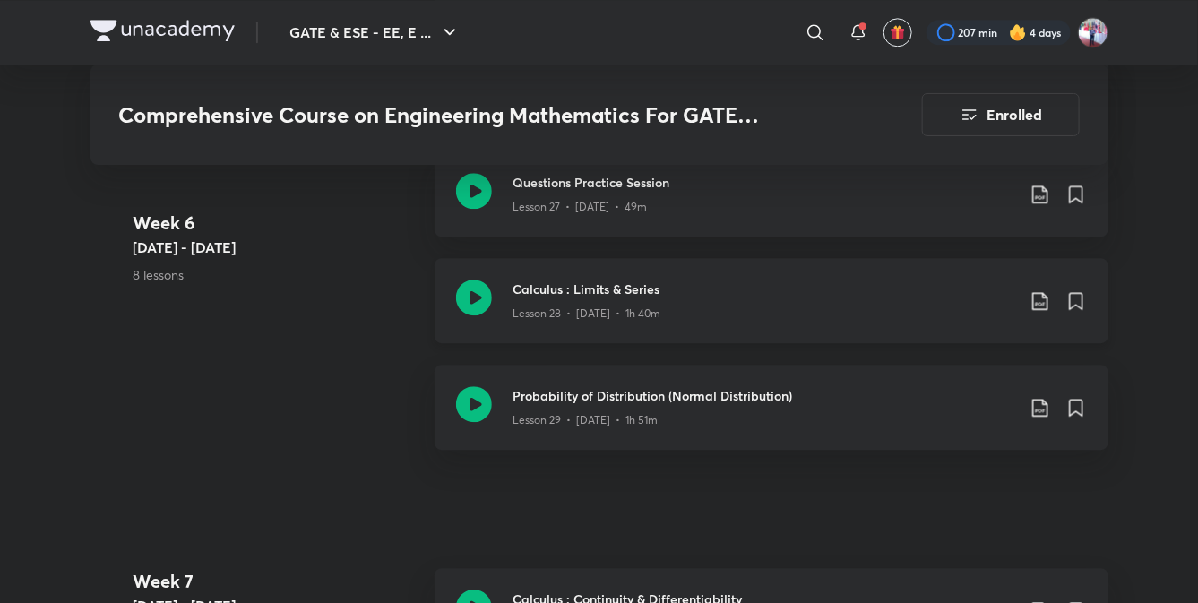  Describe the element at coordinates (898, 32) in the screenshot. I see `img: avatar` at that location.